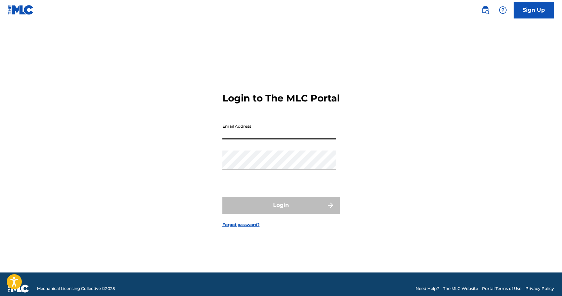 The image size is (562, 296). What do you see at coordinates (461, 289) in the screenshot?
I see `a: The MLC Website` at bounding box center [461, 289].